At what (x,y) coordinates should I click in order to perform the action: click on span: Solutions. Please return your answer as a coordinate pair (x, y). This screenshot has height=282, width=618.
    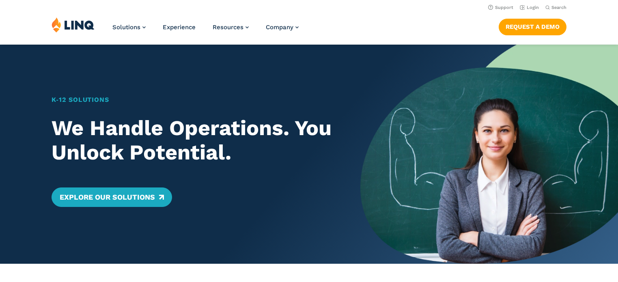
    Looking at the image, I should click on (126, 27).